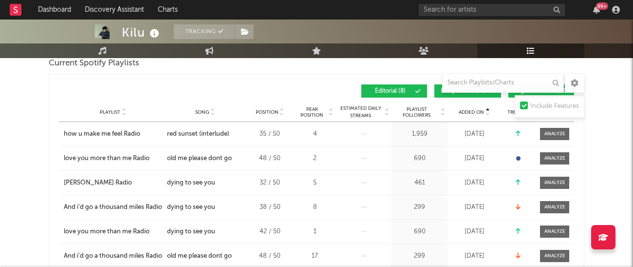 This screenshot has width=633, height=267. What do you see at coordinates (420, 183) in the screenshot?
I see `div: 461` at bounding box center [420, 183].